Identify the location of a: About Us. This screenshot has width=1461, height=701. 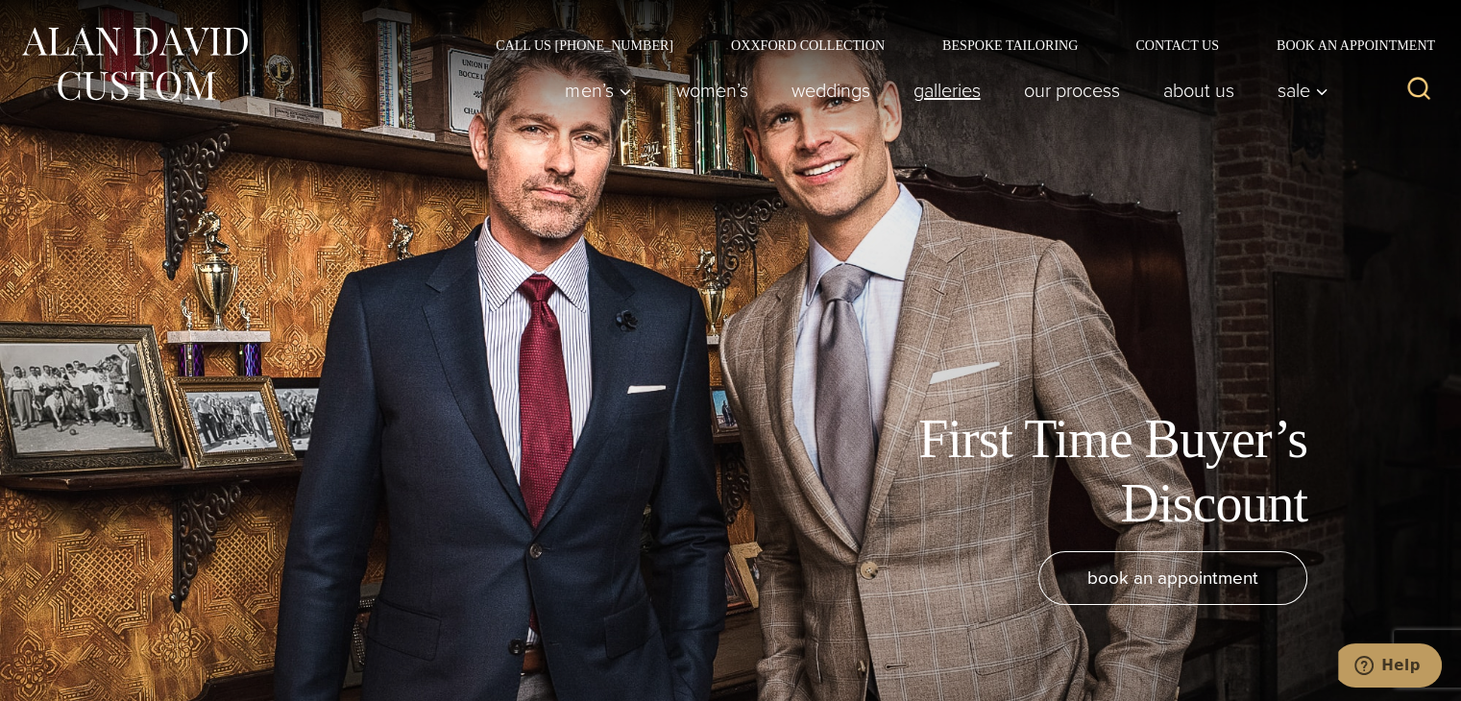
(1198, 90).